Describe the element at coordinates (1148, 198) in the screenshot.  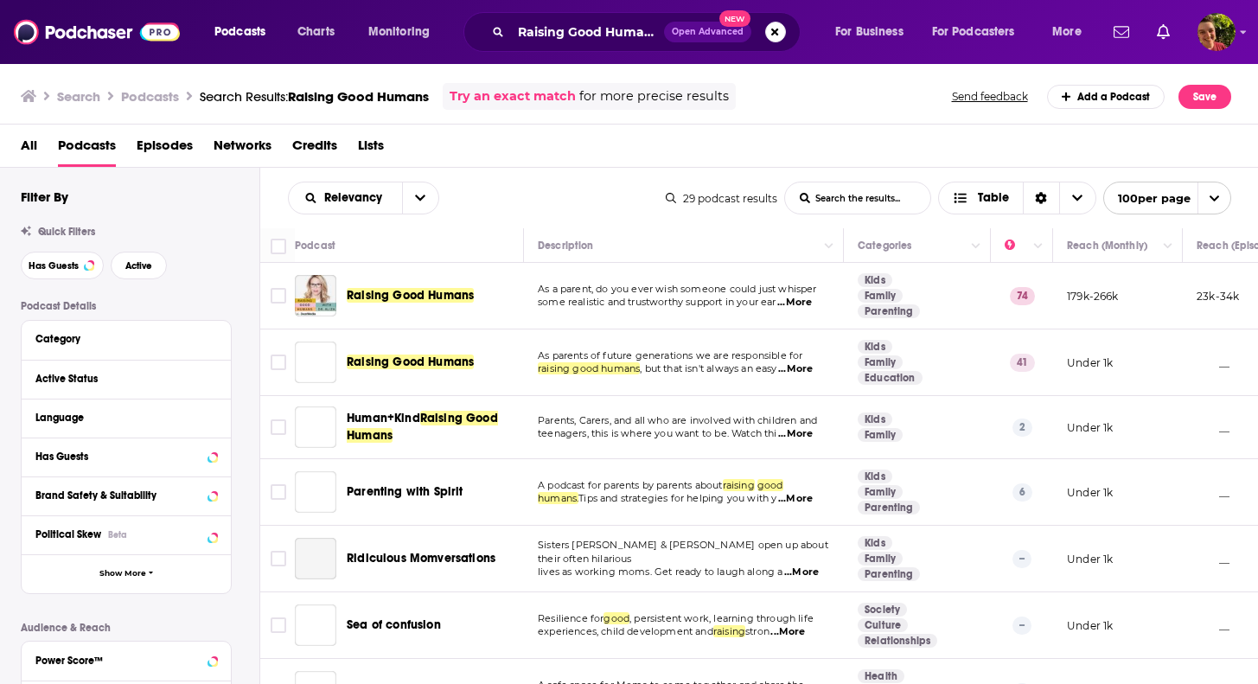
I see `span: 100 per page` at that location.